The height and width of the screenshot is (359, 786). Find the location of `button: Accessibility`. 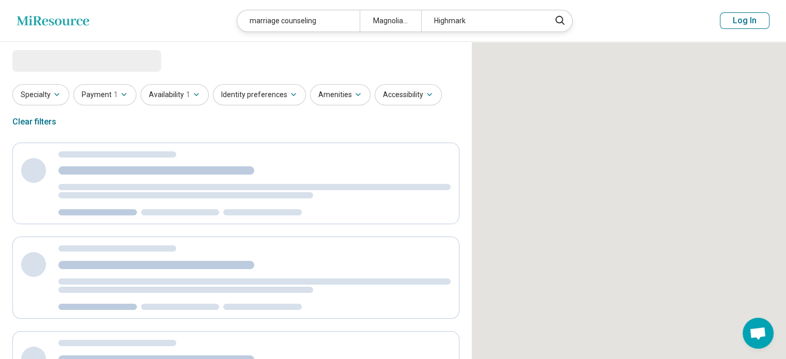

button: Accessibility is located at coordinates (408, 95).